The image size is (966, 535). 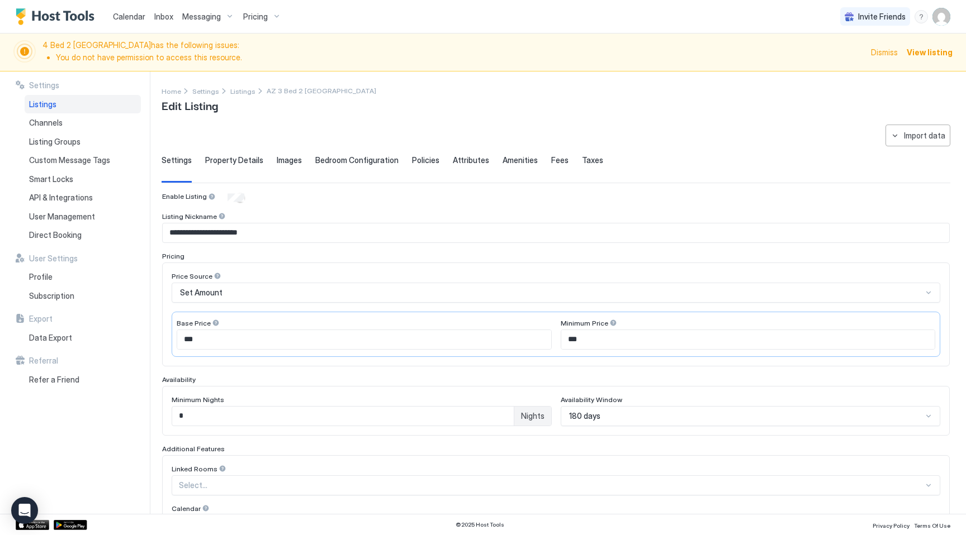 I want to click on span: Images, so click(x=289, y=160).